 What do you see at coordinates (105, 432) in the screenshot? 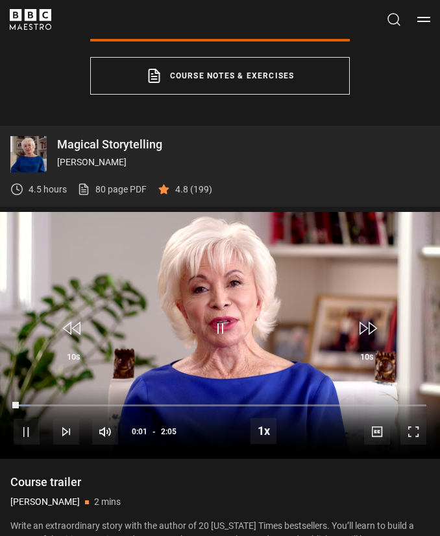
I see `button: Mute` at bounding box center [105, 432].